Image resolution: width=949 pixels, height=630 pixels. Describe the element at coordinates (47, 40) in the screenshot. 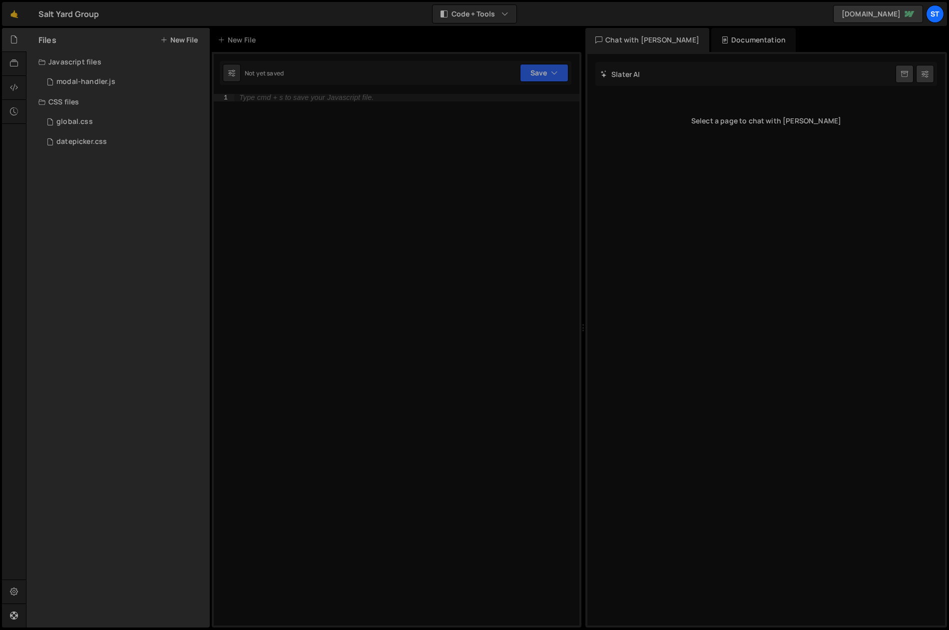

I see `h2: Files` at that location.